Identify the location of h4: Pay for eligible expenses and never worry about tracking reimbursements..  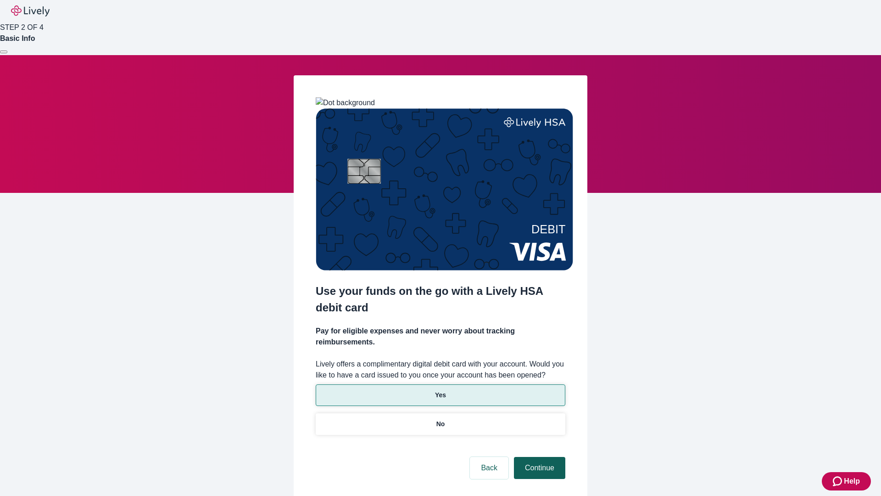
(440, 336).